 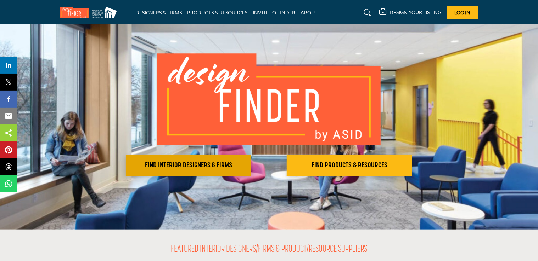 I want to click on a: PRODUCTS & RESOURCES, so click(x=217, y=12).